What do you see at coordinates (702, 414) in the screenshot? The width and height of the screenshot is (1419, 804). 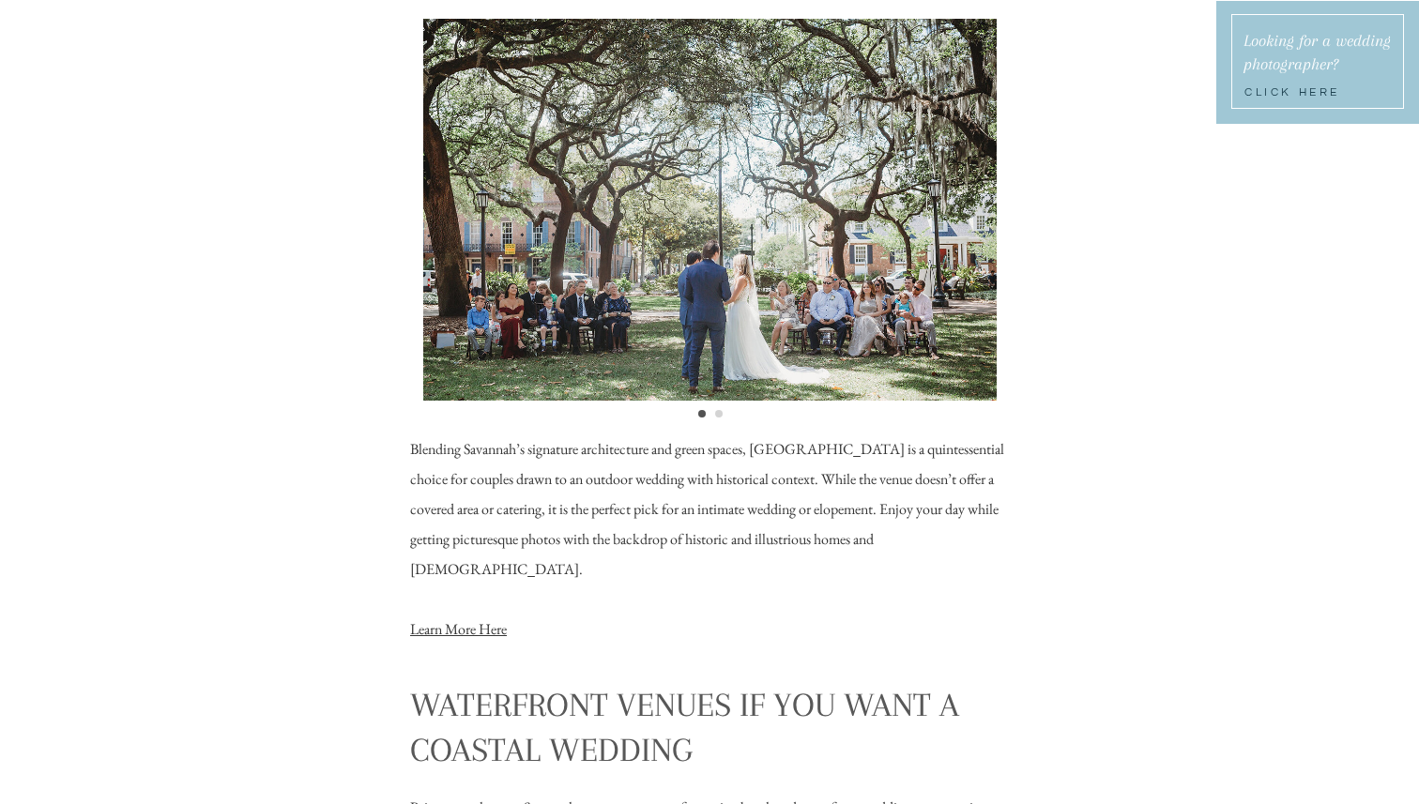 I see `li: Page dot 1` at bounding box center [702, 414].